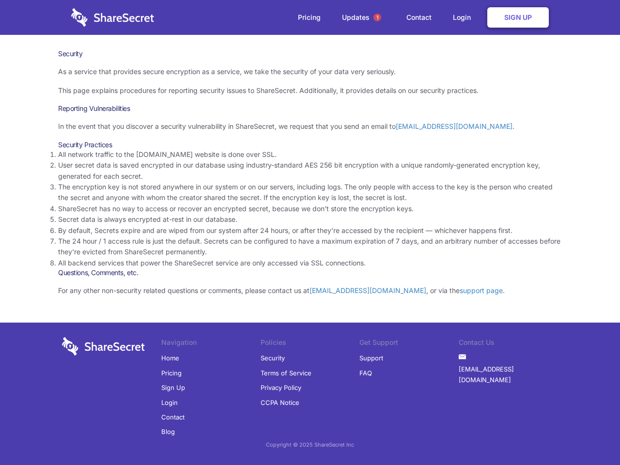 The image size is (620, 465). I want to click on p: As a service that provides secure encryption as a service, we take the security of your data very..., so click(310, 72).